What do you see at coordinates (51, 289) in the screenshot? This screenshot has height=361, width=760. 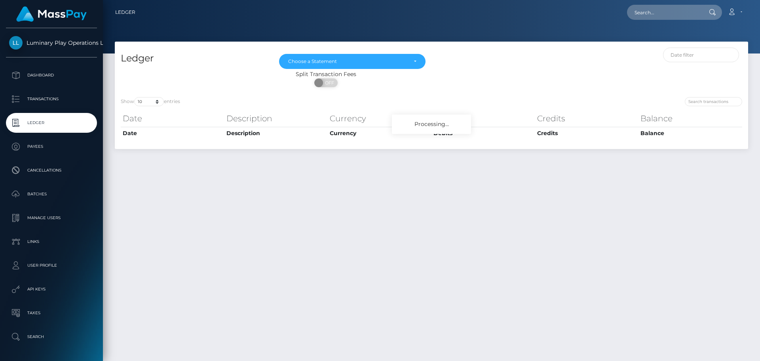 I see `p: API Keys` at bounding box center [51, 289].